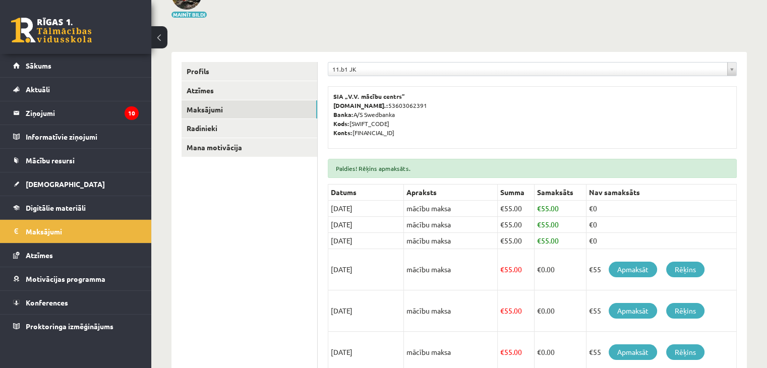  Describe the element at coordinates (189, 15) in the screenshot. I see `button: Mainīt bildi` at that location.